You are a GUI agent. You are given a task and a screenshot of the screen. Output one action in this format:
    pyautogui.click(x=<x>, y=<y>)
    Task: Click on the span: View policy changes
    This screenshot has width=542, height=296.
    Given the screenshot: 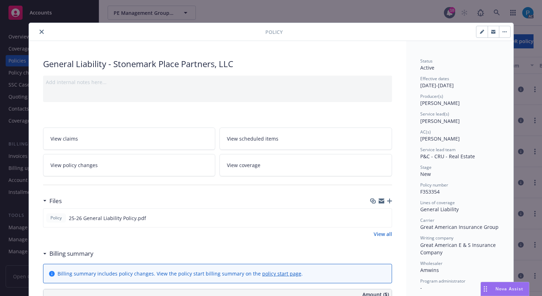 What is the action you would take?
    pyautogui.click(x=74, y=165)
    